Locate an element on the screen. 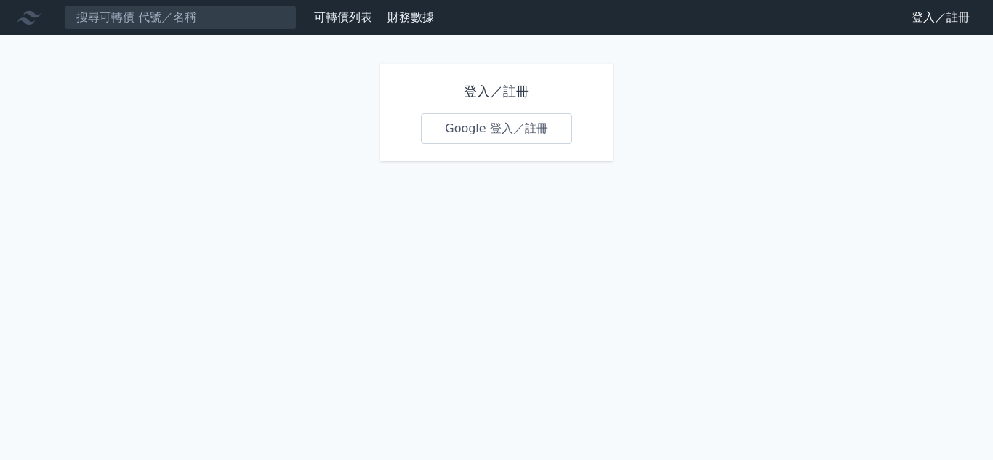  input: 搜尋可轉債 代號／名稱 is located at coordinates (180, 17).